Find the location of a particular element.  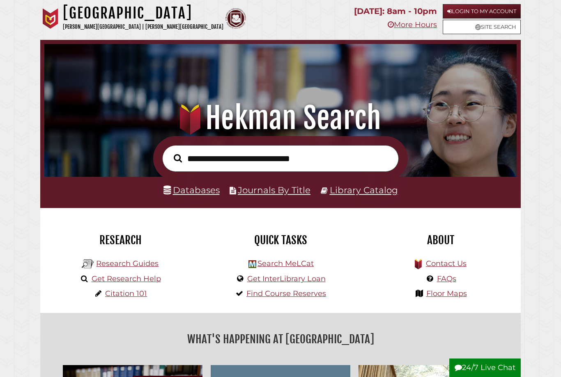

h2: Research is located at coordinates (120, 240).